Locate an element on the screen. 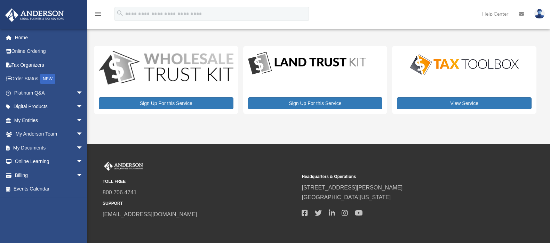 This screenshot has width=550, height=243. a: Online Learningarrow_drop_down is located at coordinates (49, 162).